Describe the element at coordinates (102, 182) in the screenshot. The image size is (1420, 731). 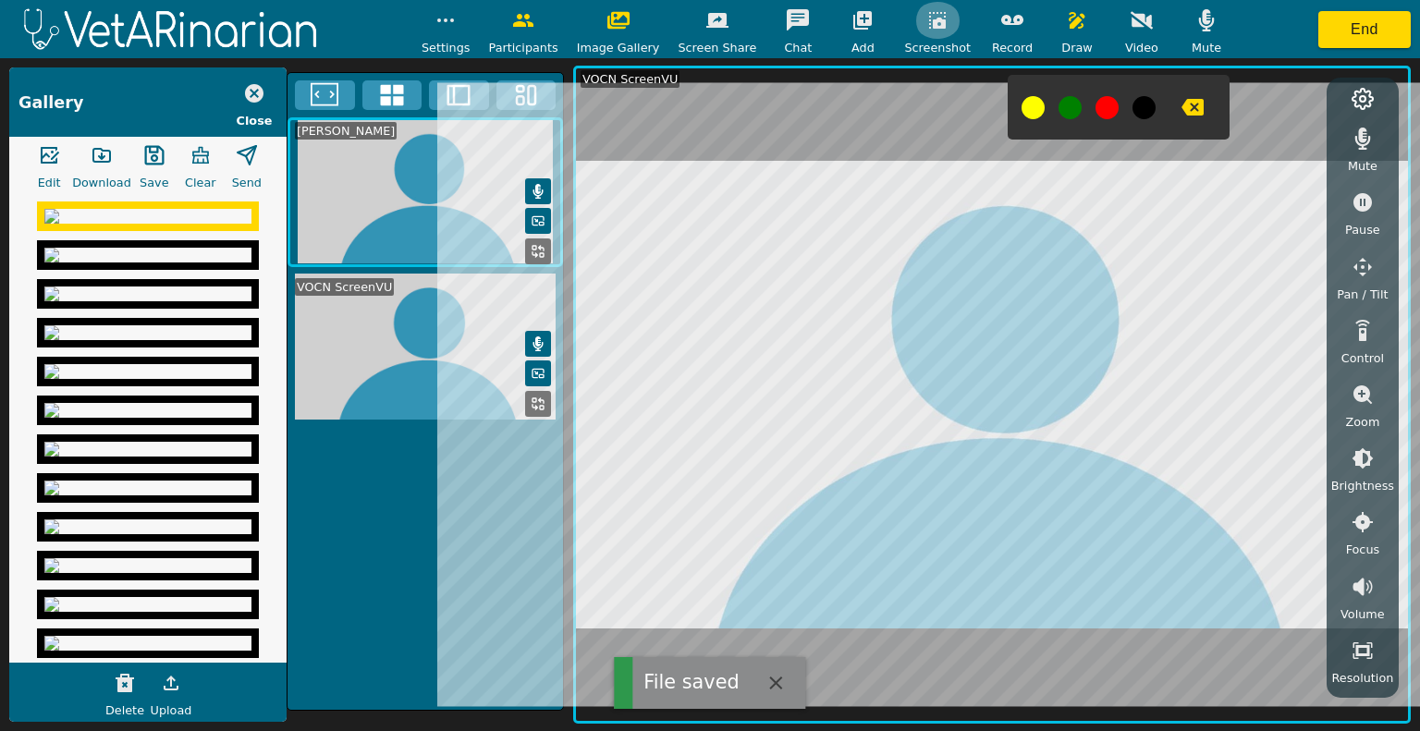
I see `span: Download` at that location.